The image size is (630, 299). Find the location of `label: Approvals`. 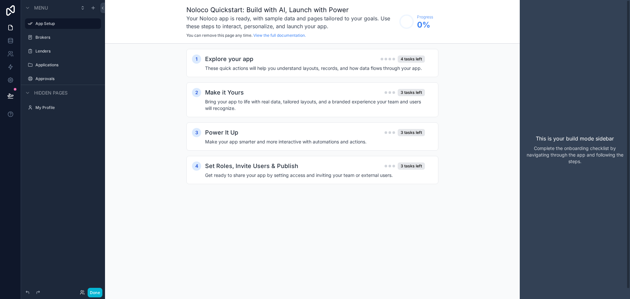

label: Approvals is located at coordinates (68, 79).